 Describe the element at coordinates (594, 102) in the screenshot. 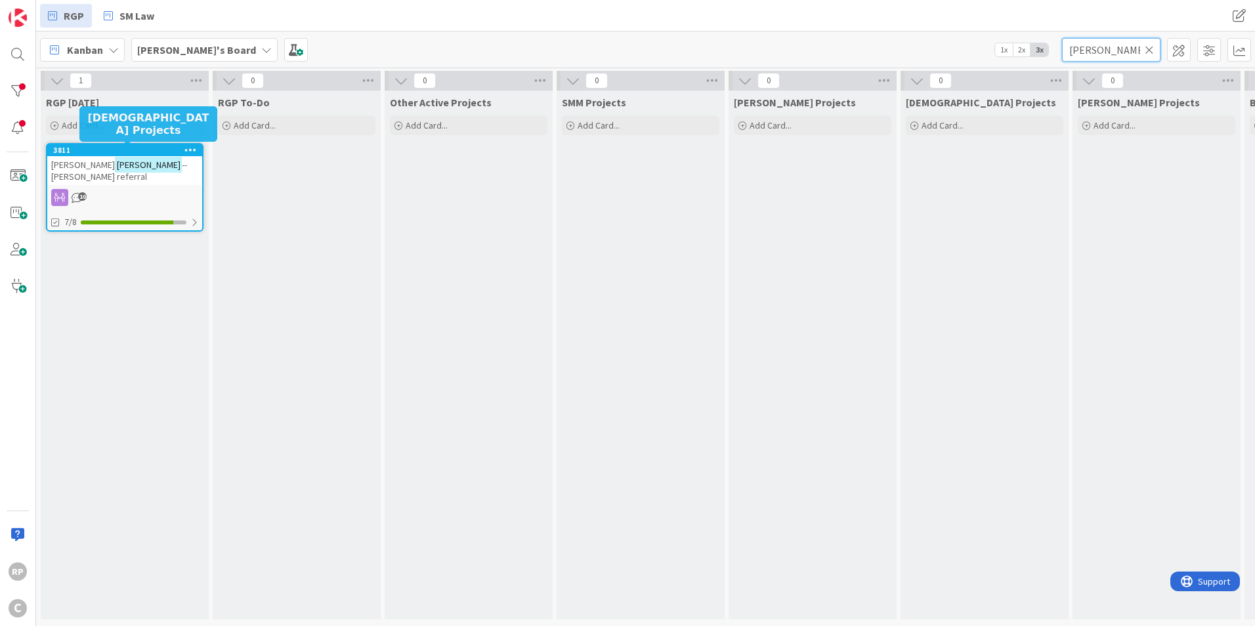

I see `span: SMM Projects` at that location.